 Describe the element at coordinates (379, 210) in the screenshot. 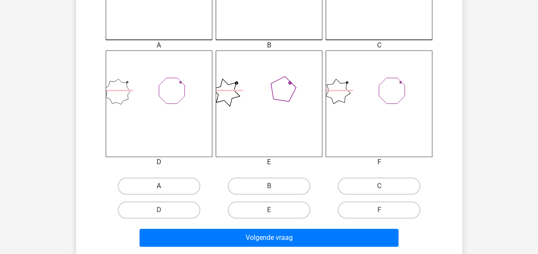

I see `label: F` at that location.